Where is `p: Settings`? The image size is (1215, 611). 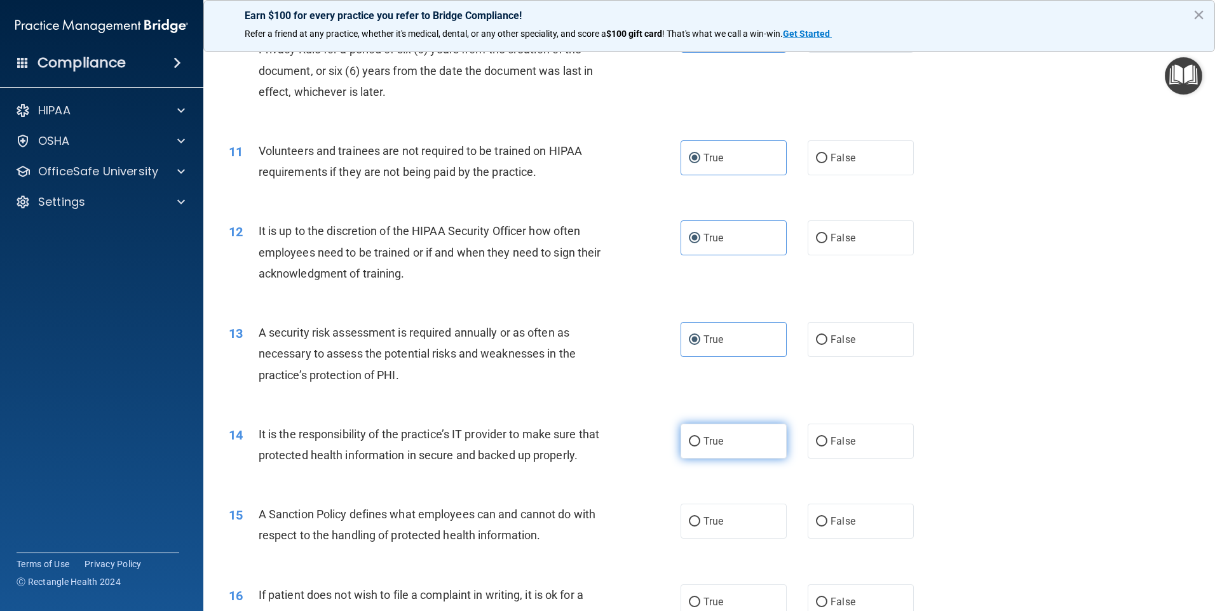 p: Settings is located at coordinates (62, 202).